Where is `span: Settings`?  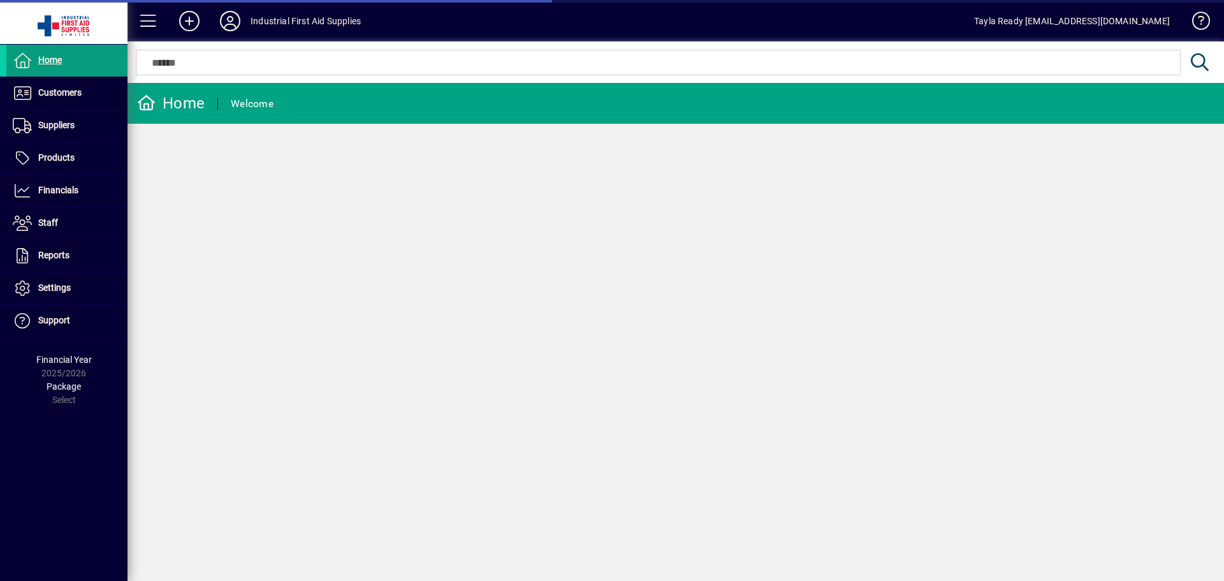
span: Settings is located at coordinates (54, 288).